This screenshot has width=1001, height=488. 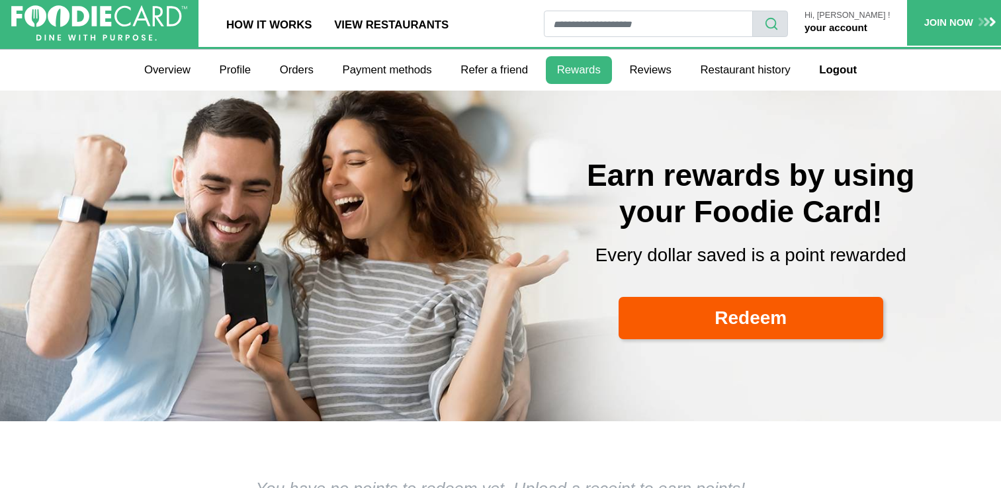 I want to click on a: Restaurant history, so click(x=746, y=70).